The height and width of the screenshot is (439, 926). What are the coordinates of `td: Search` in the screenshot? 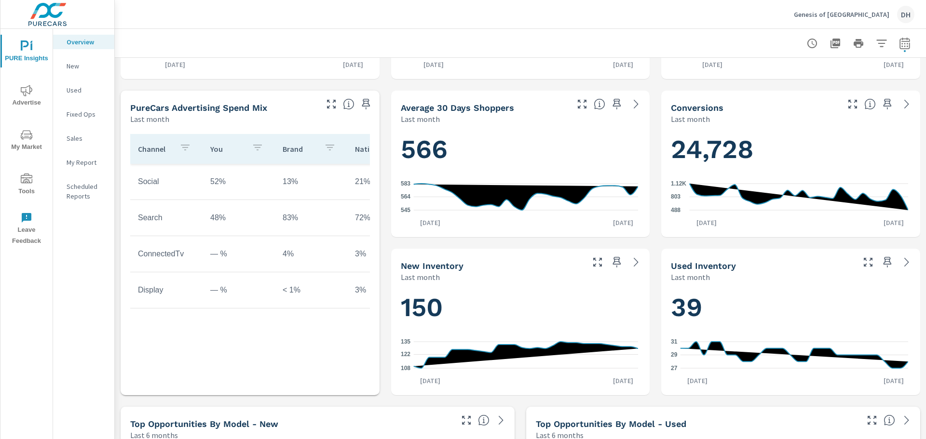 It's located at (166, 218).